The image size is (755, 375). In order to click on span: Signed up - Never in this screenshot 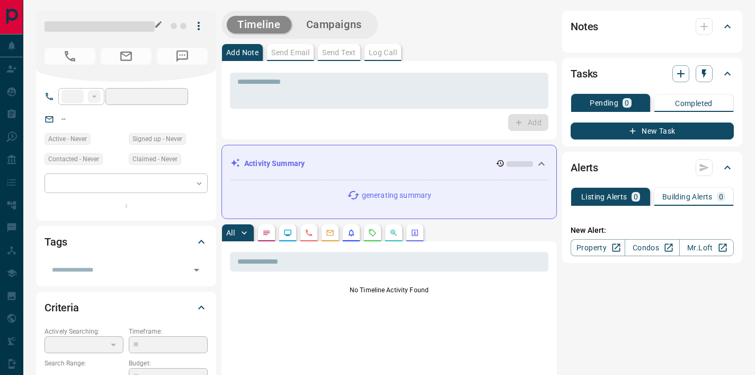, I will do `click(157, 139)`.